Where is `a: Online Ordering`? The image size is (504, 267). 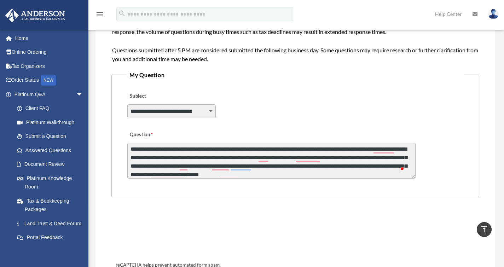
a: Online Ordering is located at coordinates (49, 52).